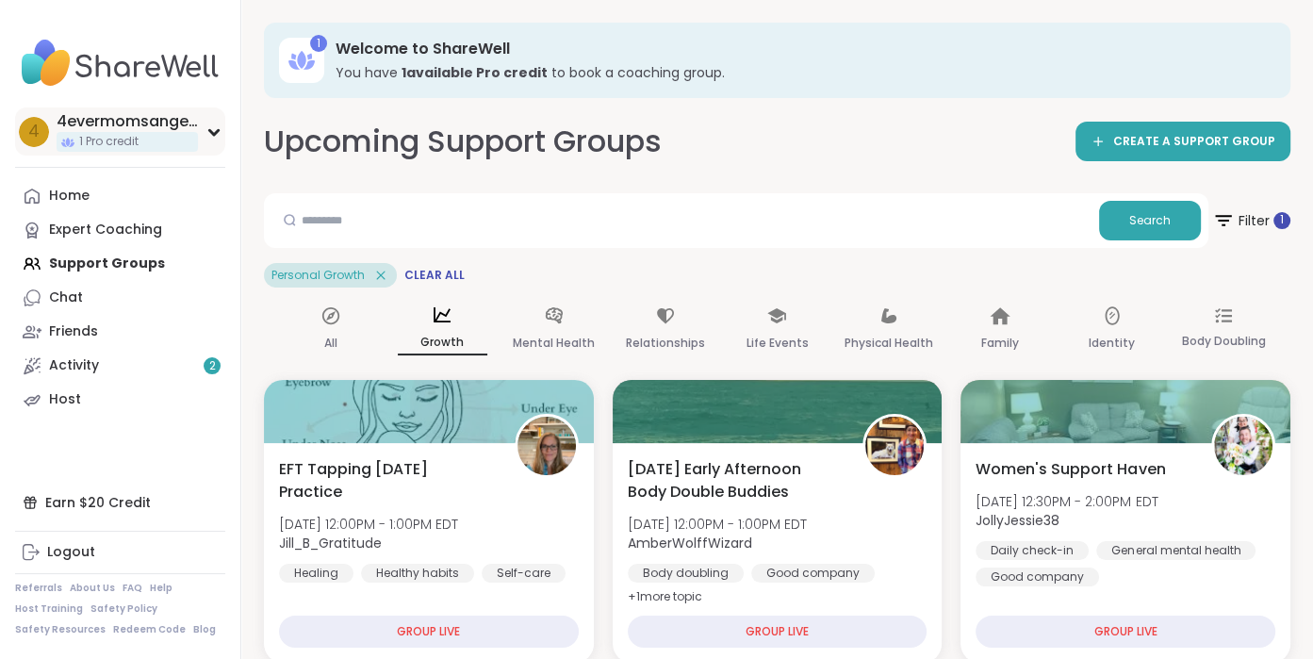  I want to click on div: Activity, so click(74, 366).